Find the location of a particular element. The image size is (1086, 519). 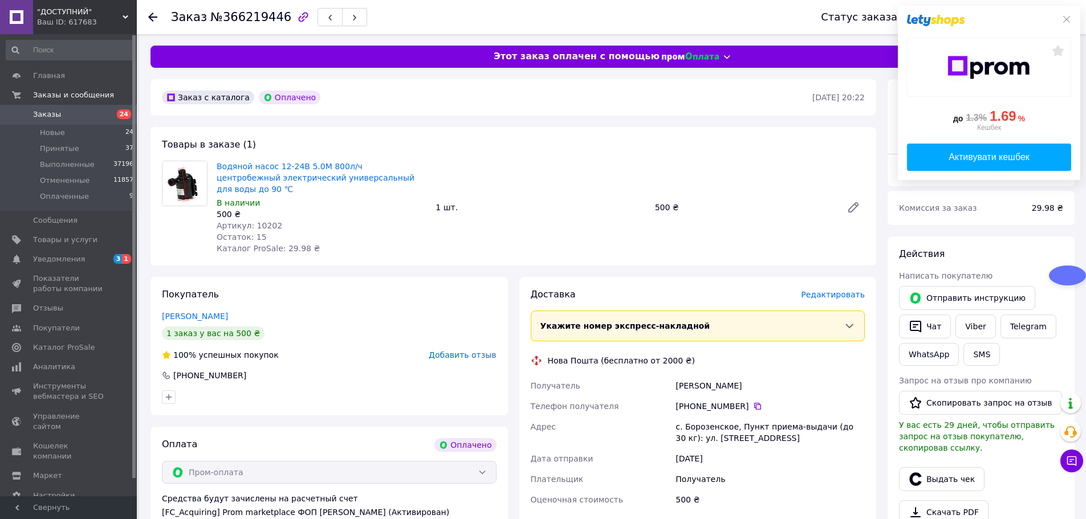

div: успешных покупок is located at coordinates (220, 355).